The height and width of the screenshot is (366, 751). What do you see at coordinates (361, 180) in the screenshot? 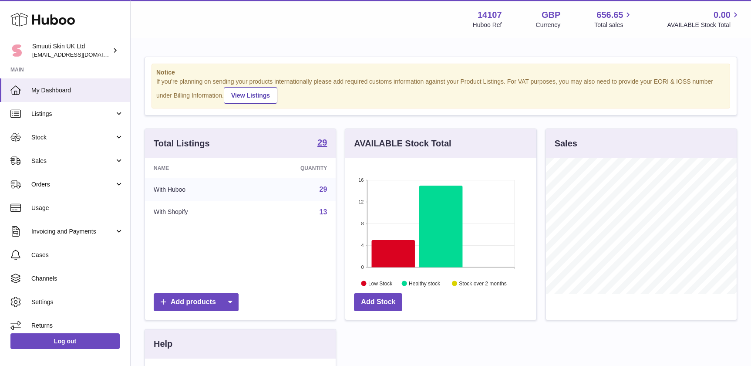
I see `text: 16` at bounding box center [361, 180].